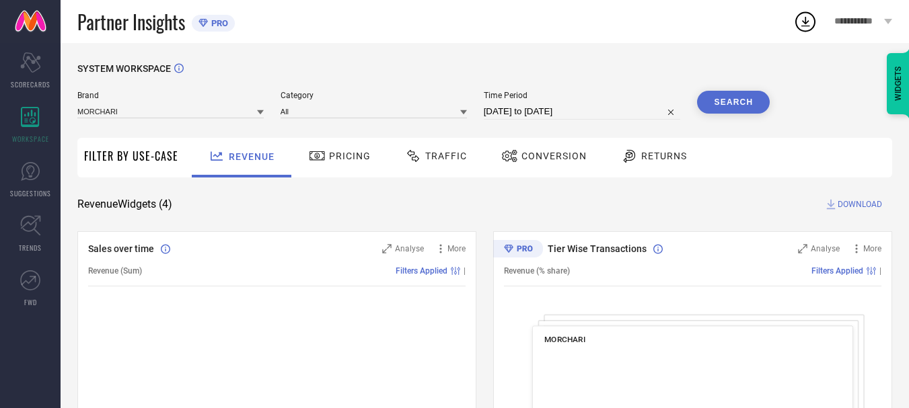 The height and width of the screenshot is (408, 909). Describe the element at coordinates (30, 84) in the screenshot. I see `span: SCORECARDS` at that location.